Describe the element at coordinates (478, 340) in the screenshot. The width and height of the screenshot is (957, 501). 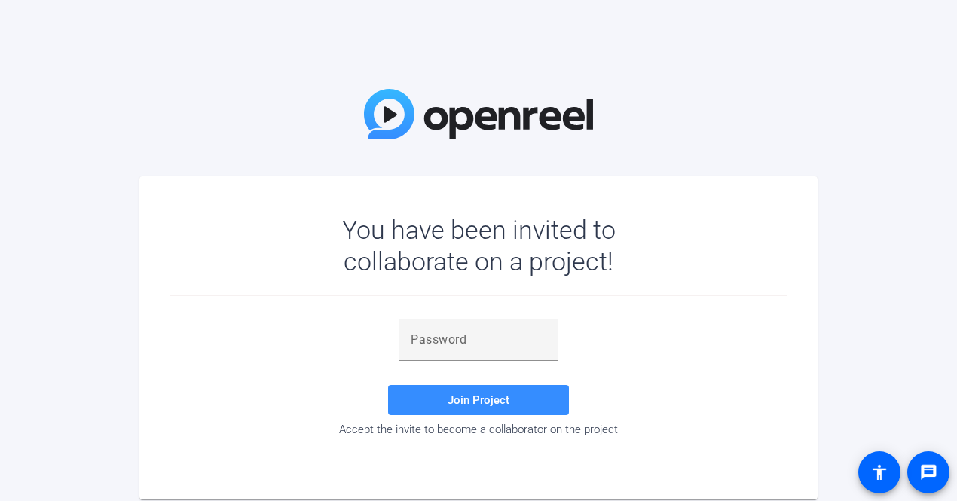
I see `input: Password` at that location.